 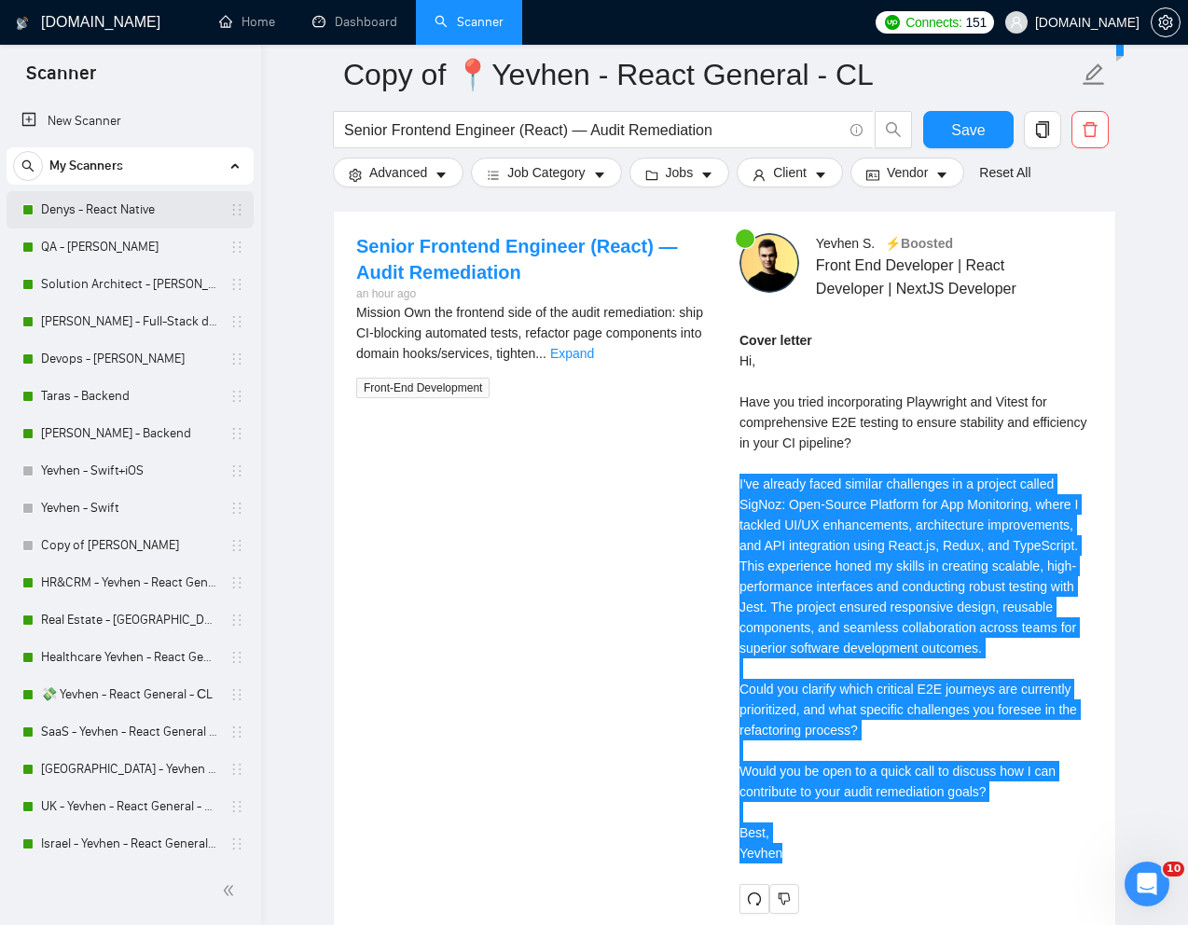 What do you see at coordinates (469, 21) in the screenshot?
I see `a: searchScanner` at bounding box center [469, 21].